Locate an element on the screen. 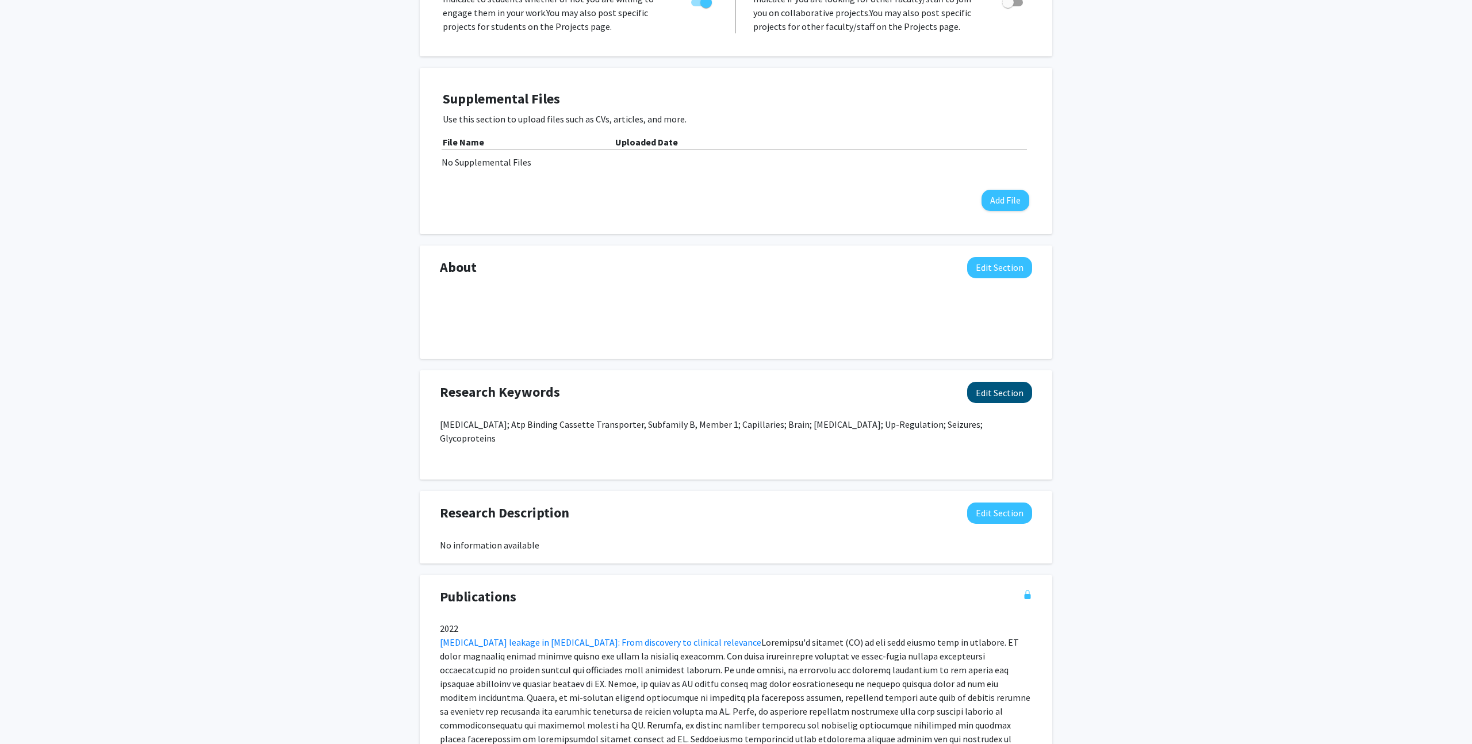  span: About is located at coordinates (458, 267).